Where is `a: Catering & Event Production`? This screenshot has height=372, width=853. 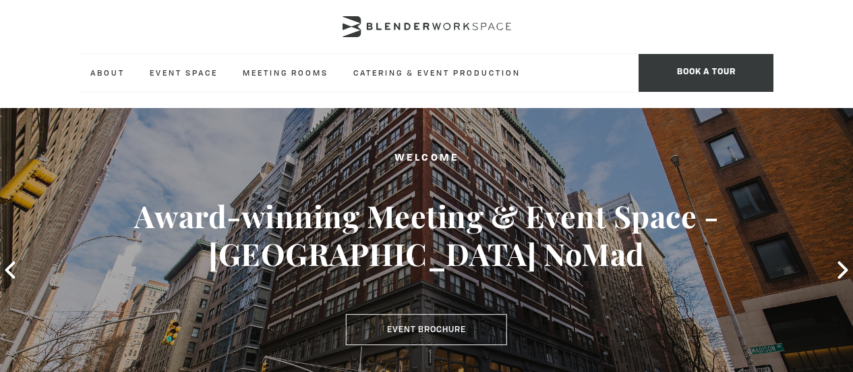 a: Catering & Event Production is located at coordinates (437, 72).